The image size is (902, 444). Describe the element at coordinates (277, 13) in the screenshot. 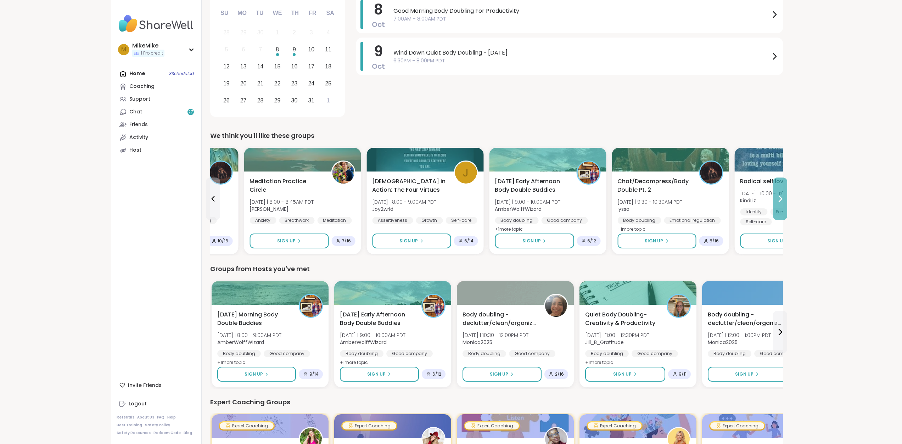

I see `div: We` at that location.